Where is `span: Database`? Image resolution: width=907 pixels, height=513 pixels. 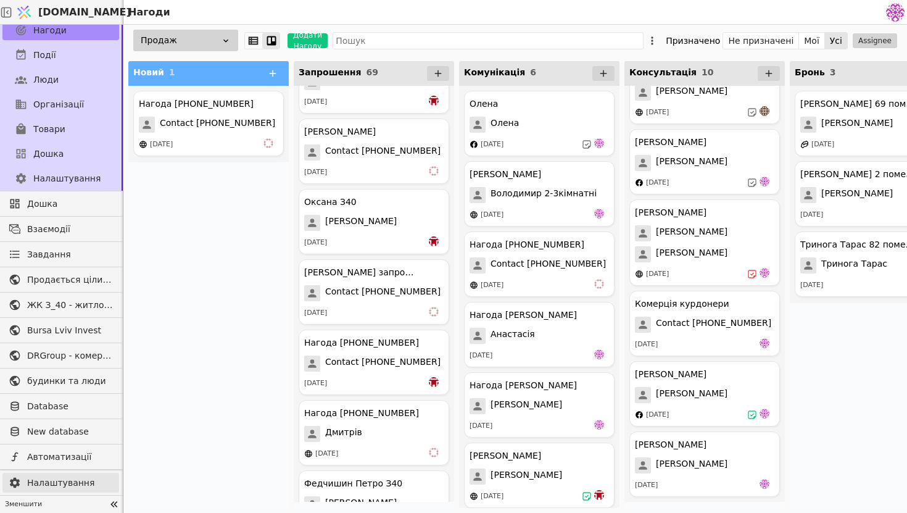 span: Database is located at coordinates (70, 406).